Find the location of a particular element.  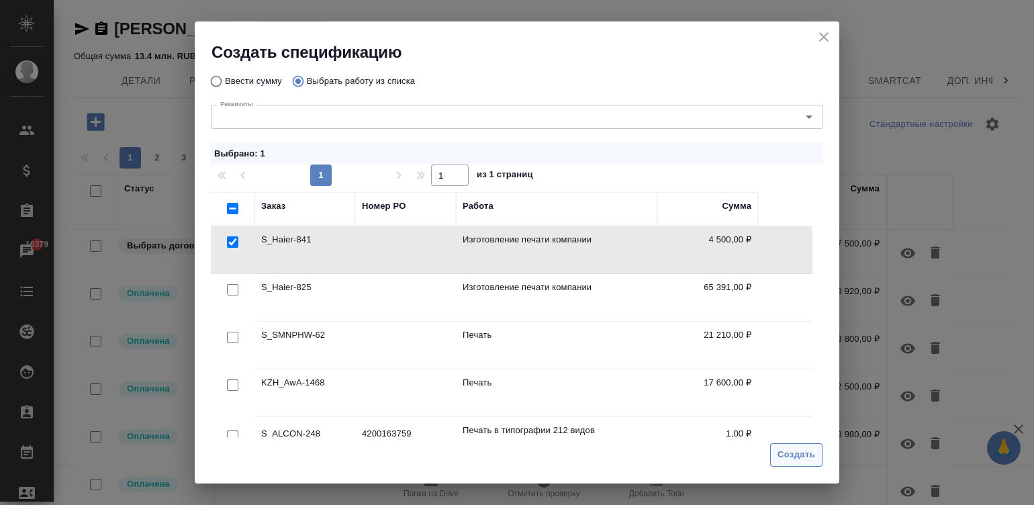

div: Заказ is located at coordinates (273, 206).